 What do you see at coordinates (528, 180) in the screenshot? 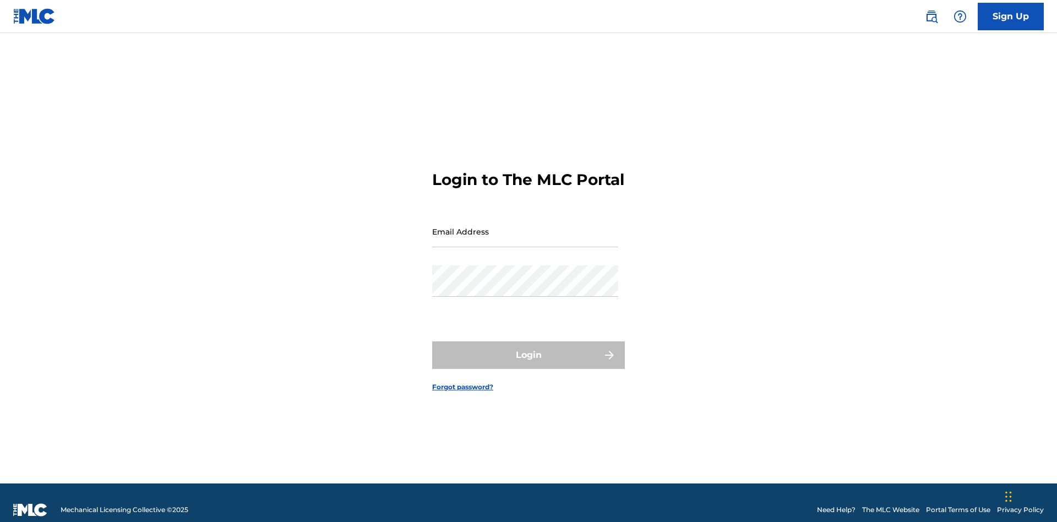
I see `h3: Login to The MLC Portal` at bounding box center [528, 180].